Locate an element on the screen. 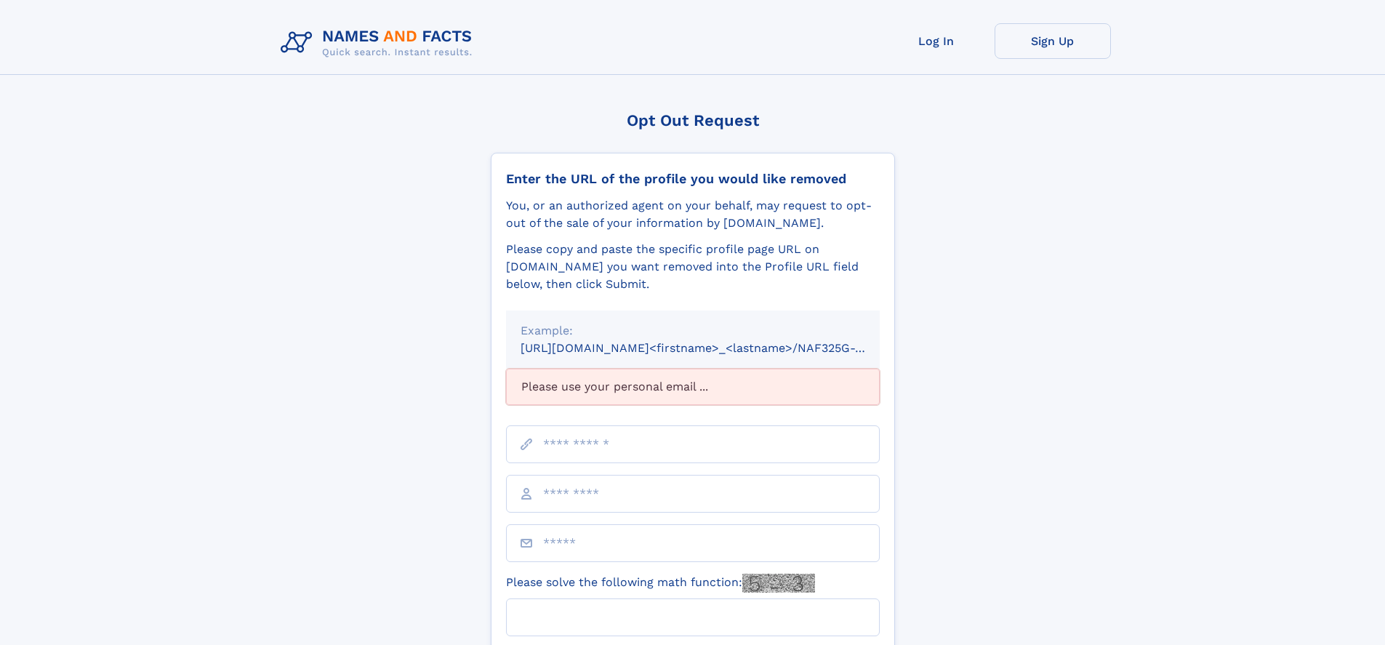 The width and height of the screenshot is (1385, 645). div: Enter the URL of the profile you would like removed is located at coordinates (693, 179).